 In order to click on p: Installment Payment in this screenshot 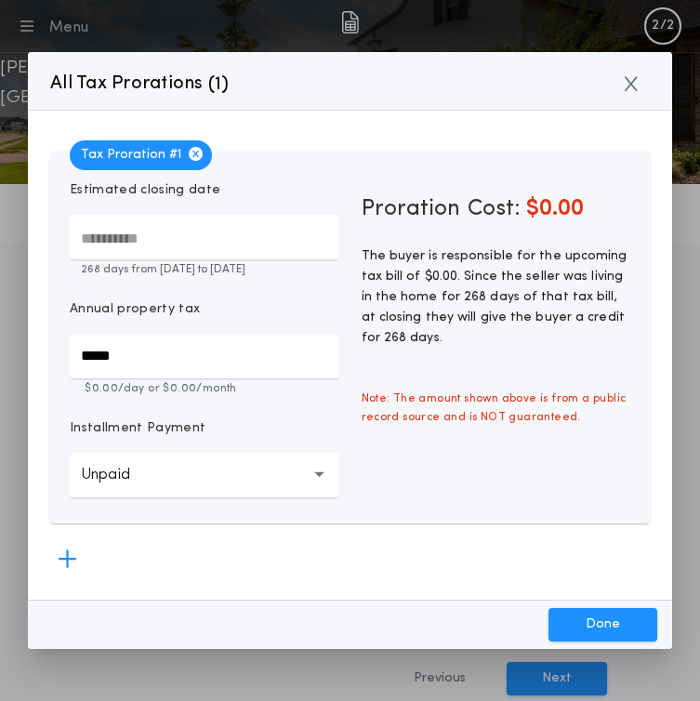, I will do `click(138, 429)`.